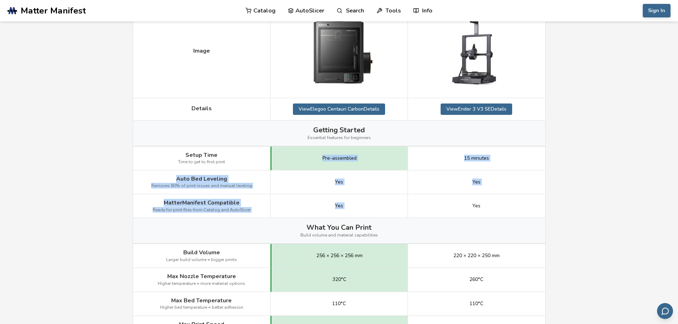 This screenshot has height=324, width=678. What do you see at coordinates (202, 109) in the screenshot?
I see `span: Details` at bounding box center [202, 109].